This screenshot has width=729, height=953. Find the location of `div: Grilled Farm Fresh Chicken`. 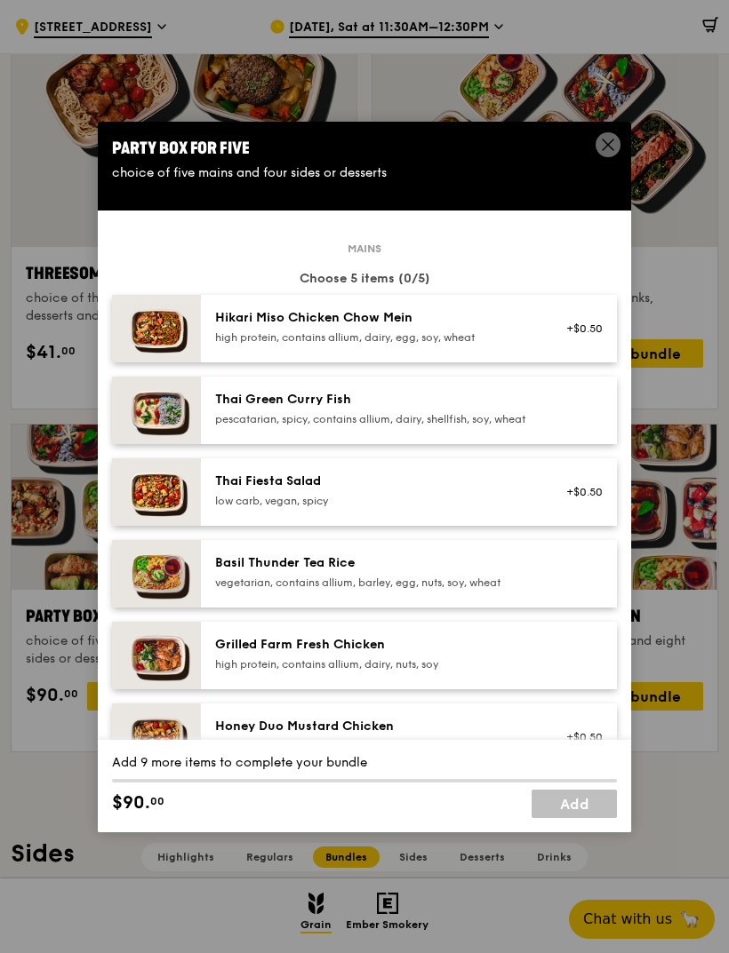

div: Grilled Farm Fresh Chicken is located at coordinates (374, 645).